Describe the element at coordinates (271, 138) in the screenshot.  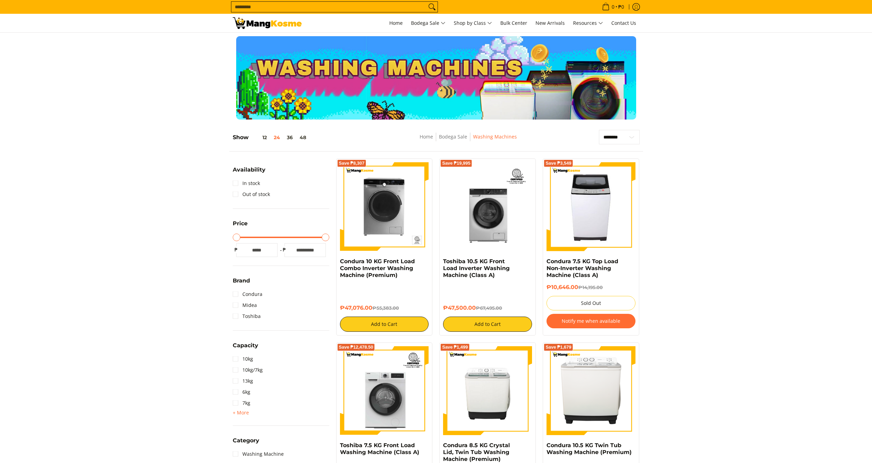
I see `h5: Show` at that location.